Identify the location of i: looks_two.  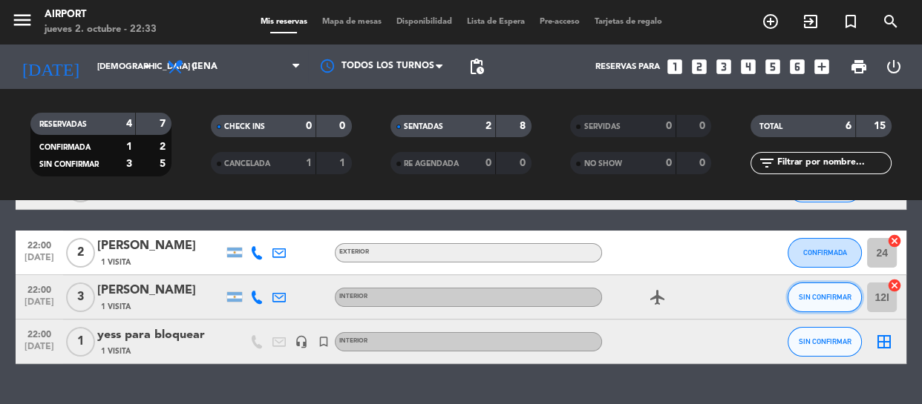
(699, 67).